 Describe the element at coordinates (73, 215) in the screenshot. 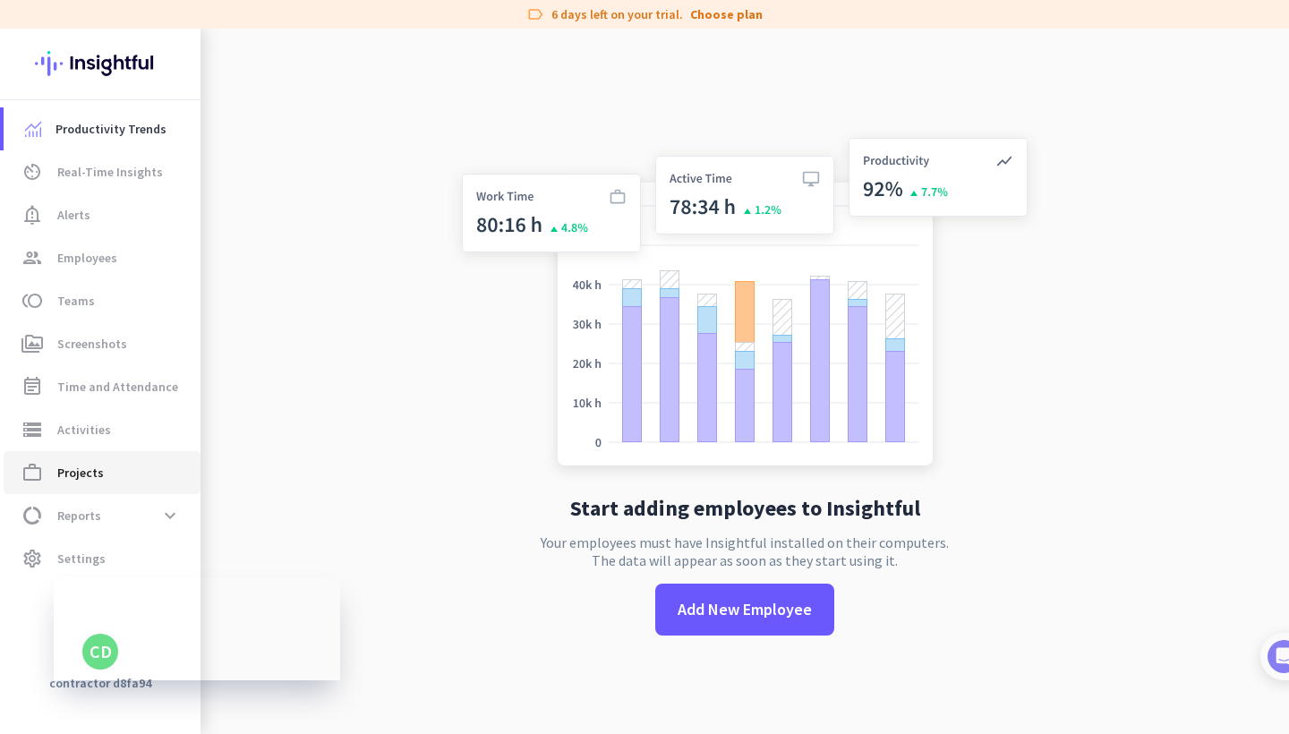

I see `span: Alerts` at that location.